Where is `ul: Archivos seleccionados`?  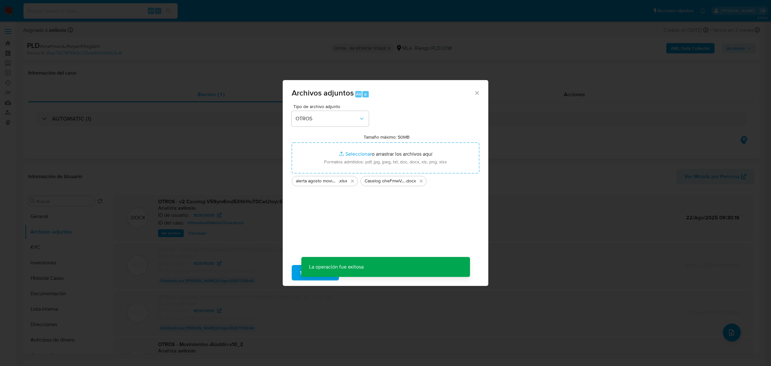
ul: Archivos seleccionados is located at coordinates (386, 180).